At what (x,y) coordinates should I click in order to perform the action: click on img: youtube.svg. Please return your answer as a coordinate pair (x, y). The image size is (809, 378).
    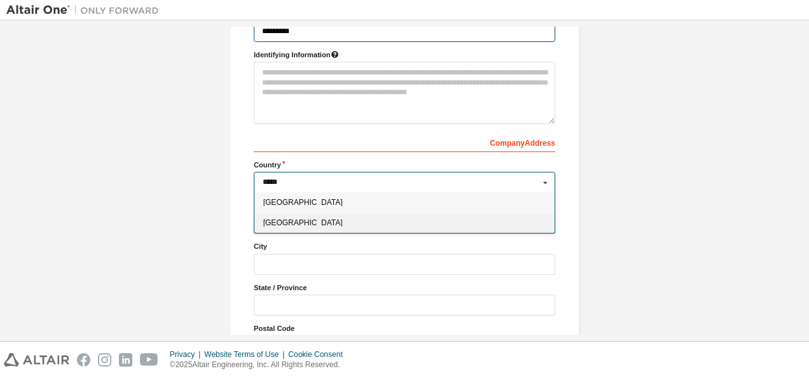
    Looking at the image, I should click on (149, 359).